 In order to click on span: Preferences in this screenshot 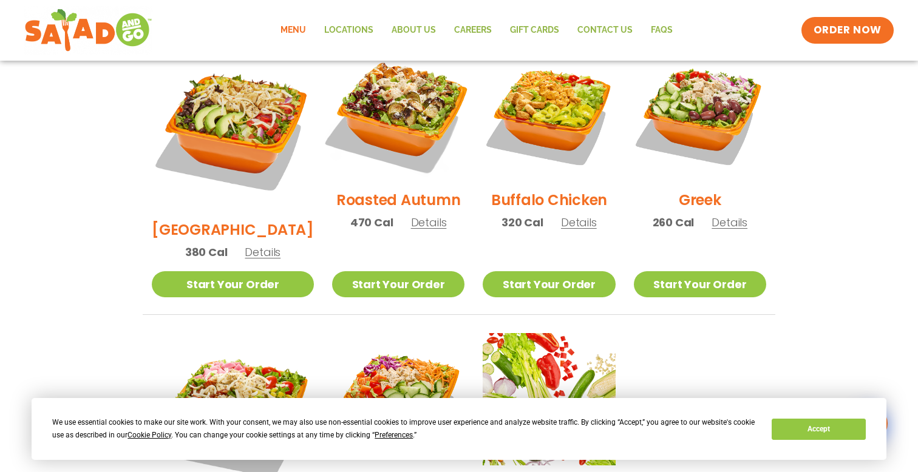, I will do `click(393, 435)`.